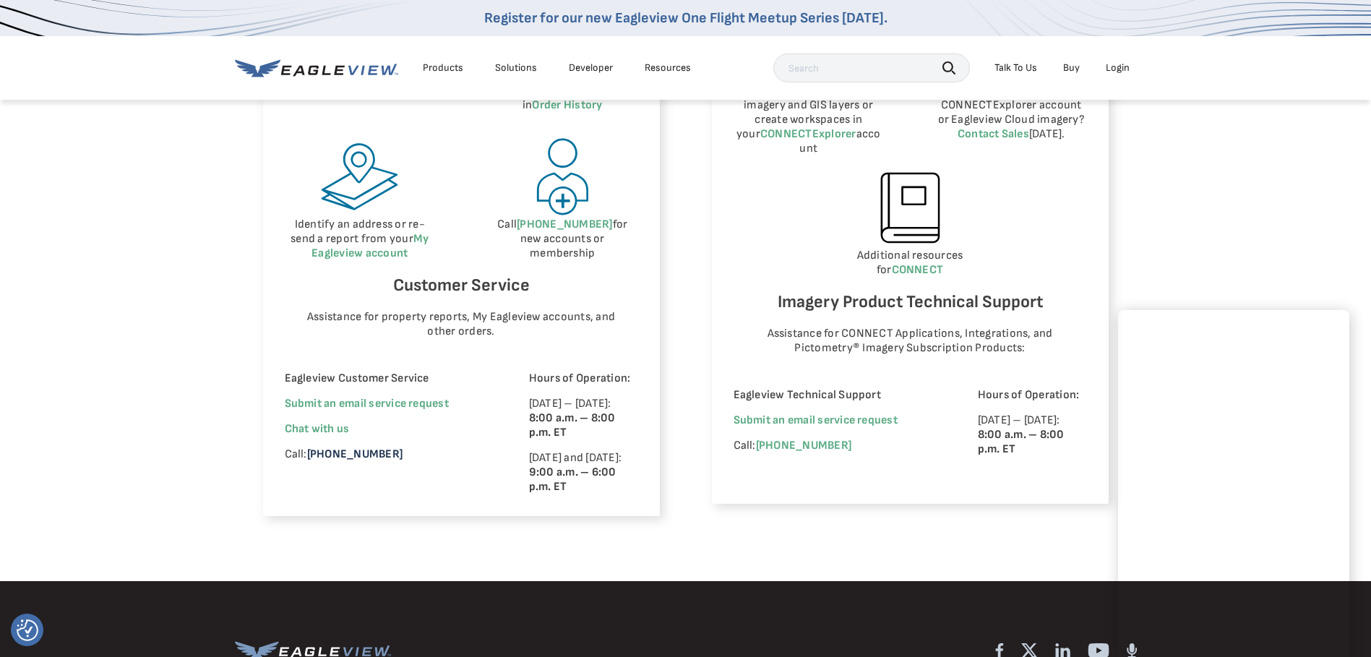 This screenshot has width=1371, height=657. I want to click on div: Products, so click(443, 68).